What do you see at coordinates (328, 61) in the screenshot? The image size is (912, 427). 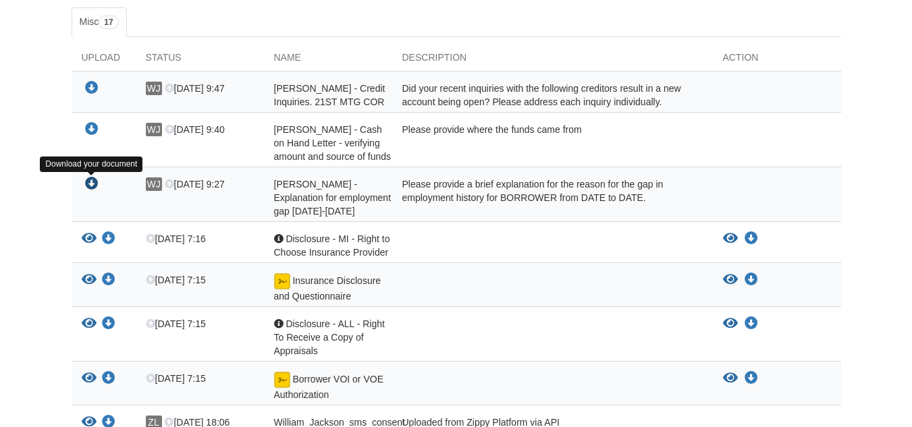 I see `div: Name` at bounding box center [328, 61].